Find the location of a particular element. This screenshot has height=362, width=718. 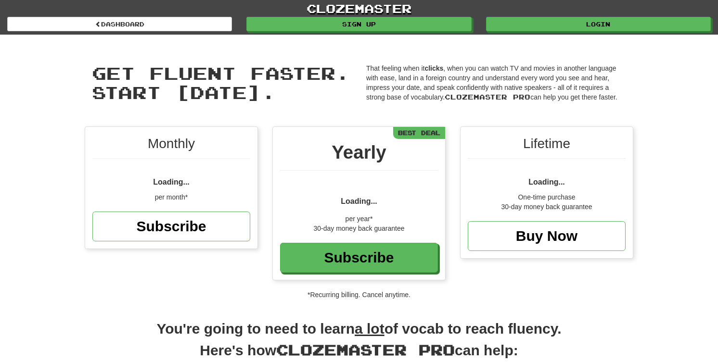

p: That feeling when it , when you can watch TV and movies in another language with ease, land in a ... is located at coordinates (496, 83).